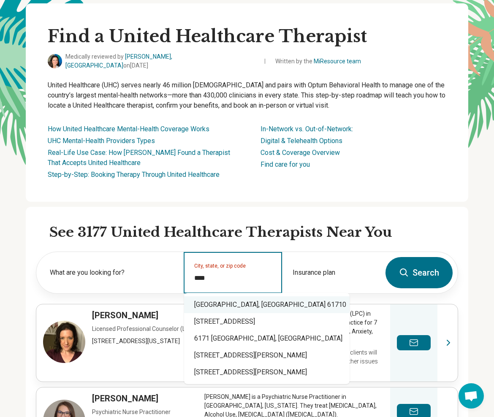 This screenshot has width=494, height=417. What do you see at coordinates (471, 396) in the screenshot?
I see `div: Open chat` at bounding box center [471, 396].